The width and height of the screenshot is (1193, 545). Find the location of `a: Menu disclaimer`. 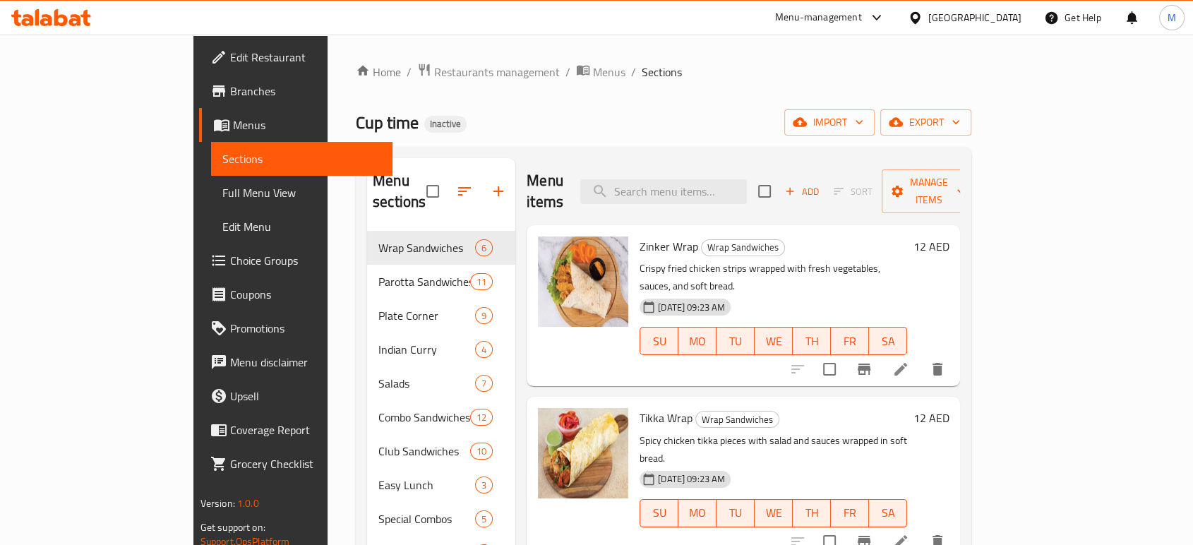

a: Menu disclaimer is located at coordinates (296, 362).